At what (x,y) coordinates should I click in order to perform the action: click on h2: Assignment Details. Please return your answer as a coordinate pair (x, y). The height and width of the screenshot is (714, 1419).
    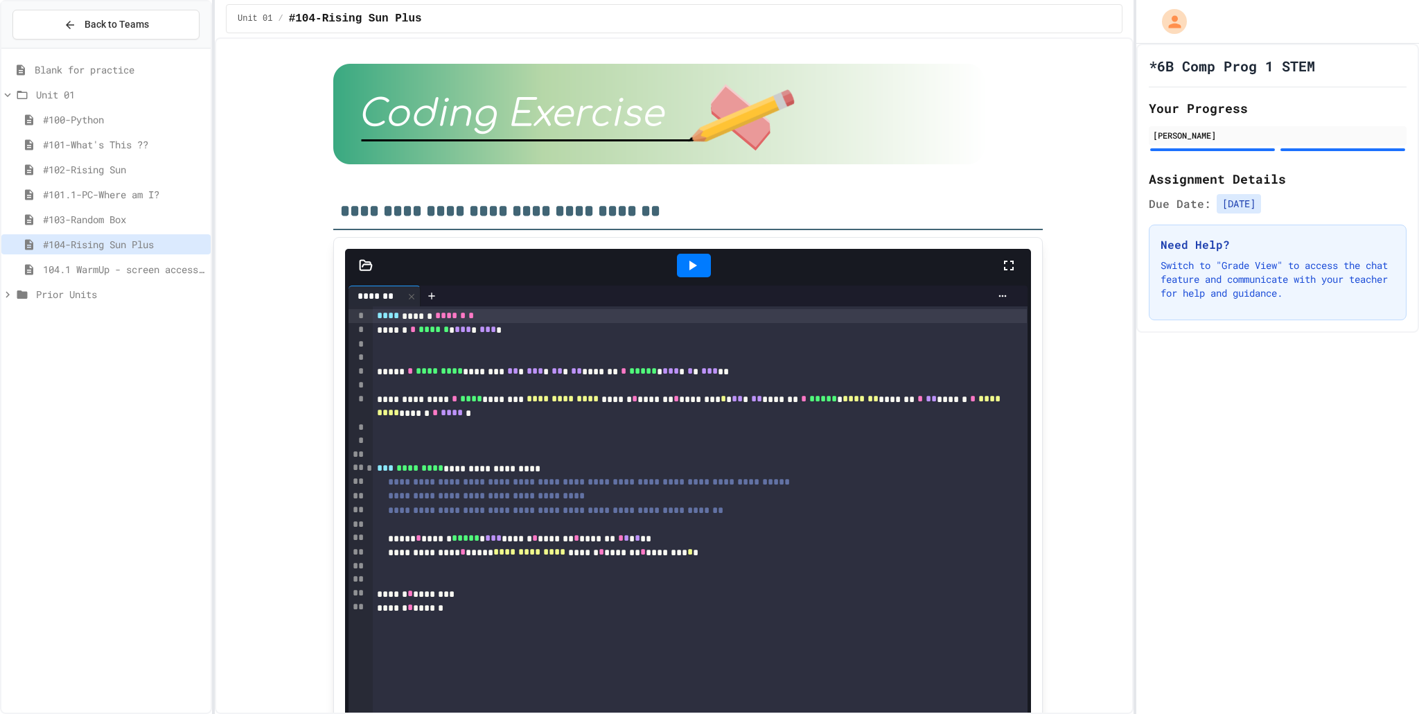
    Looking at the image, I should click on (1277, 179).